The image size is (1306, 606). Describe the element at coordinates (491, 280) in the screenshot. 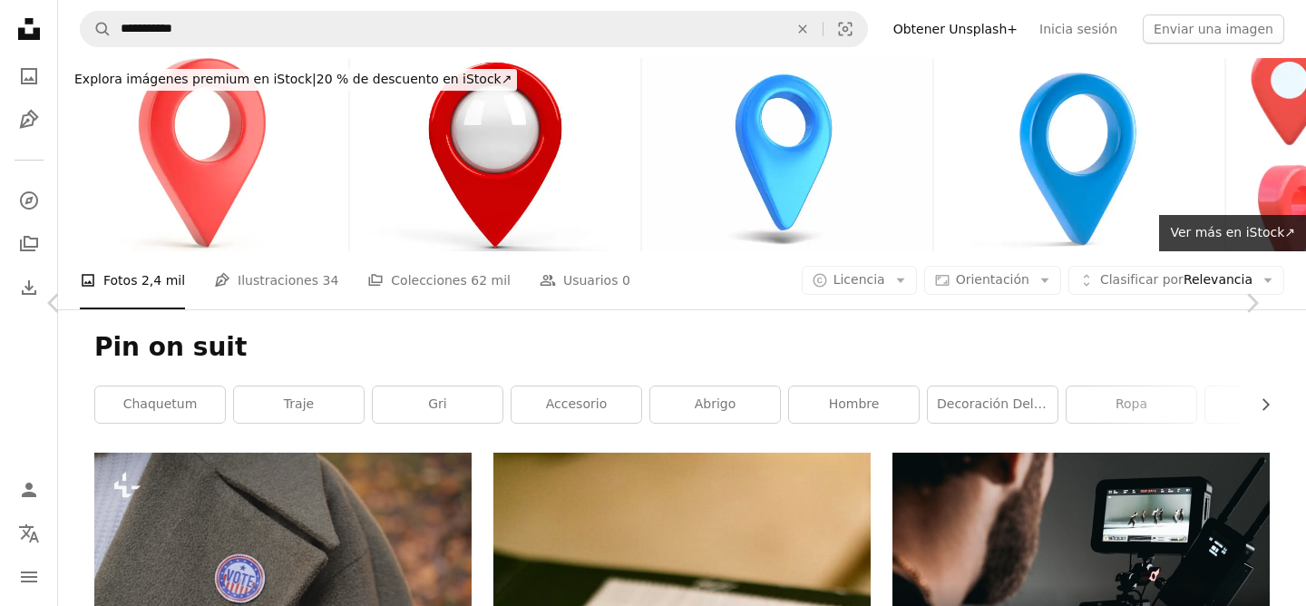

I see `span: 62 mil` at that location.